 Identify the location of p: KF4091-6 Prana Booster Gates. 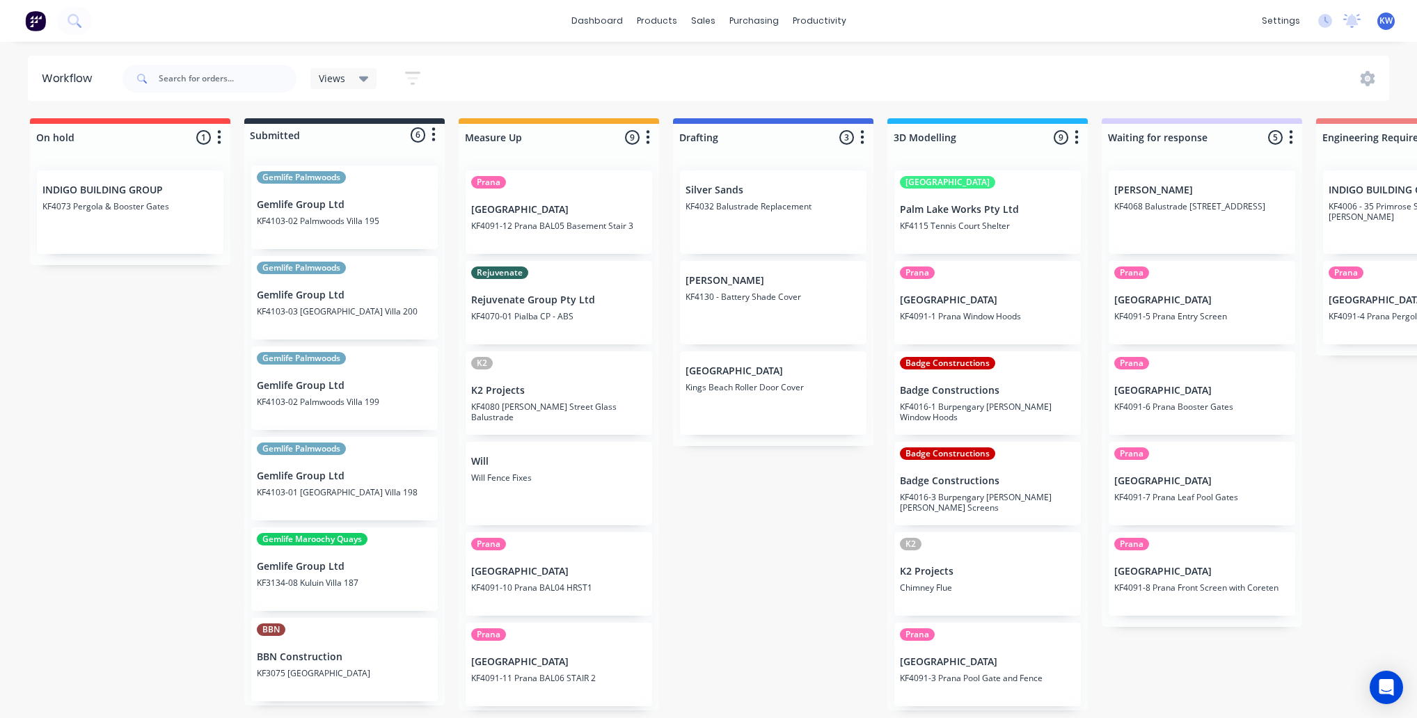
(1202, 406).